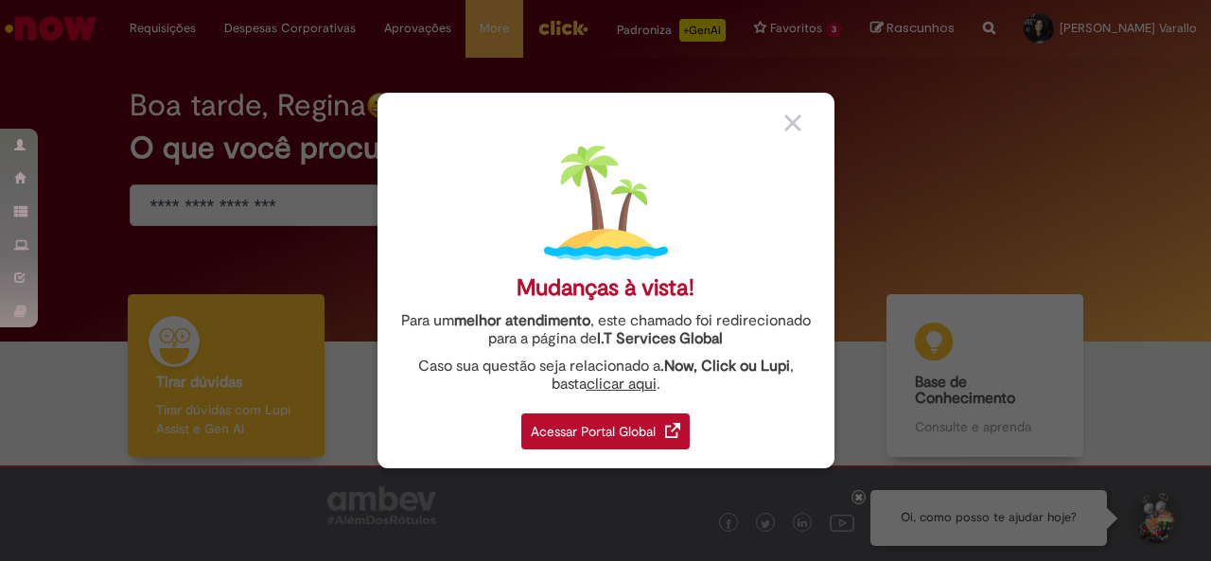  Describe the element at coordinates (673, 430) in the screenshot. I see `img: redirect_link.png` at that location.